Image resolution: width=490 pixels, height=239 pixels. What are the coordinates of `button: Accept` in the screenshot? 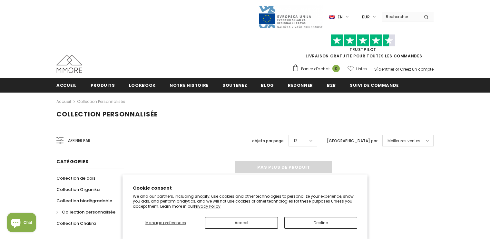 It's located at (242, 223).